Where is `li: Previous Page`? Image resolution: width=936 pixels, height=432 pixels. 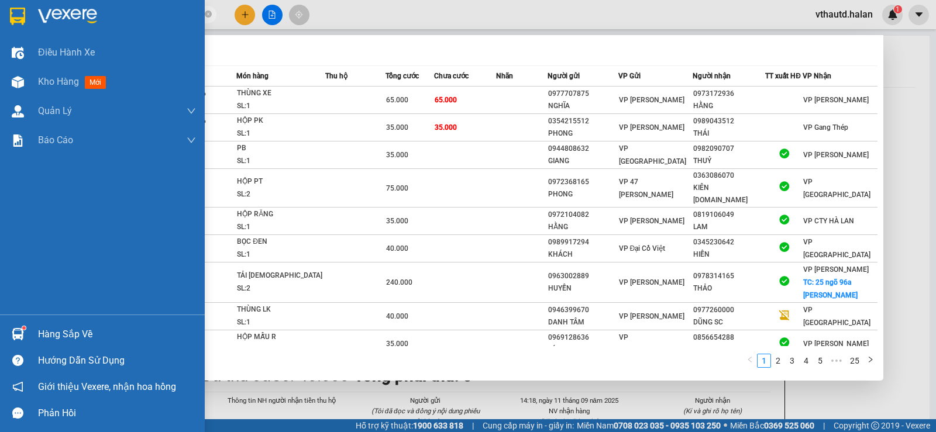
li: Previous Page is located at coordinates (750, 361).